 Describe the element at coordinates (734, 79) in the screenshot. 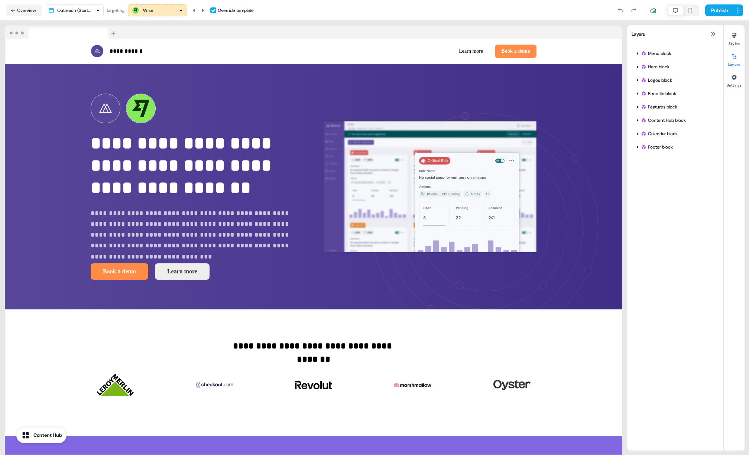

I see `button: Settings` at that location.